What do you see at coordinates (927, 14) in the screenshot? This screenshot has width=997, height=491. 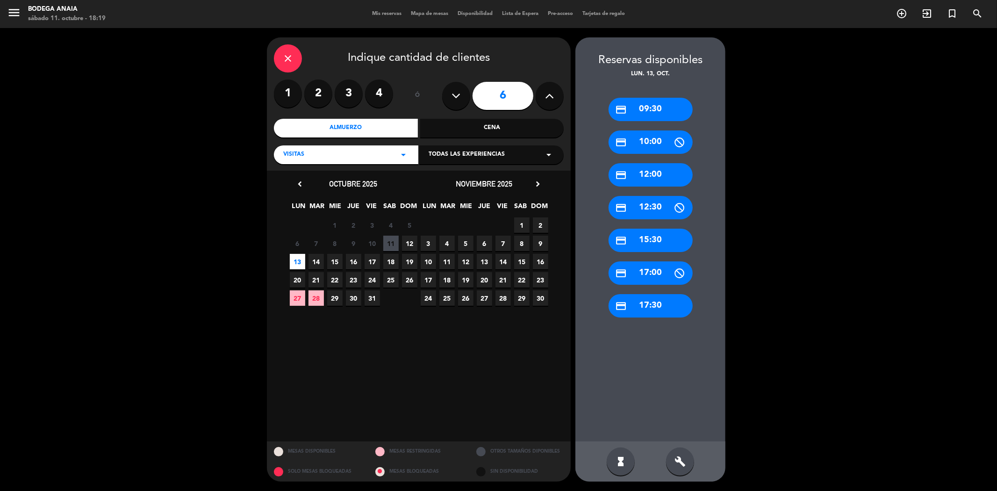 I see `i: exit_to_app` at bounding box center [927, 14].